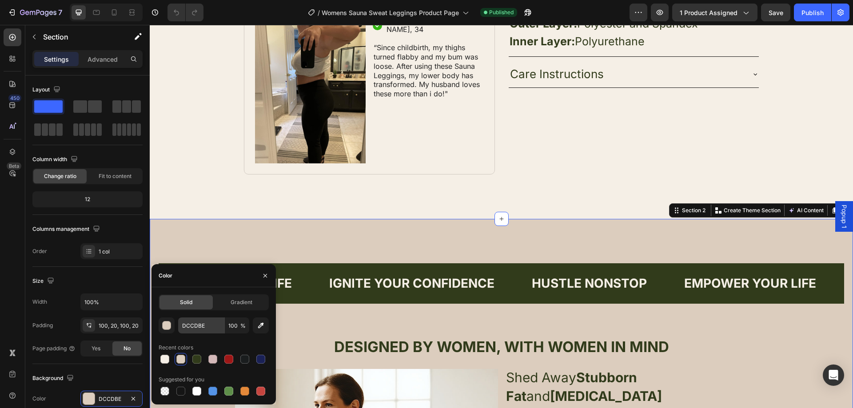  Describe the element at coordinates (544, 186) in the screenshot. I see `div: Section 2` at that location.